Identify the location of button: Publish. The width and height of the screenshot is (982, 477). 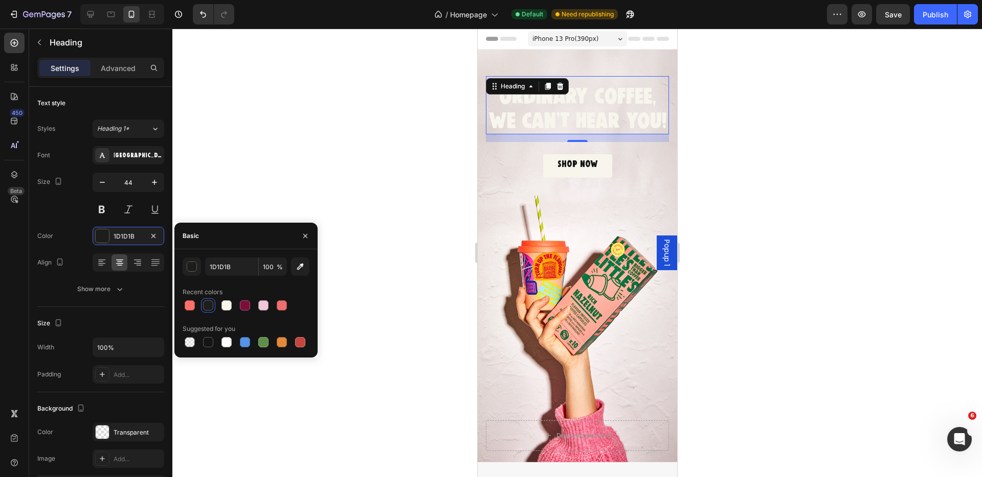
(935, 14).